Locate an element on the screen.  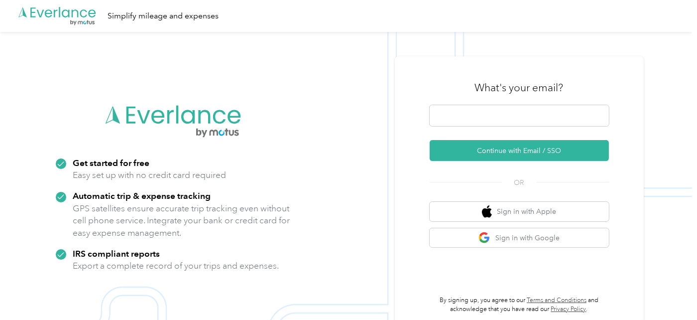
img: apple logo is located at coordinates (487, 211).